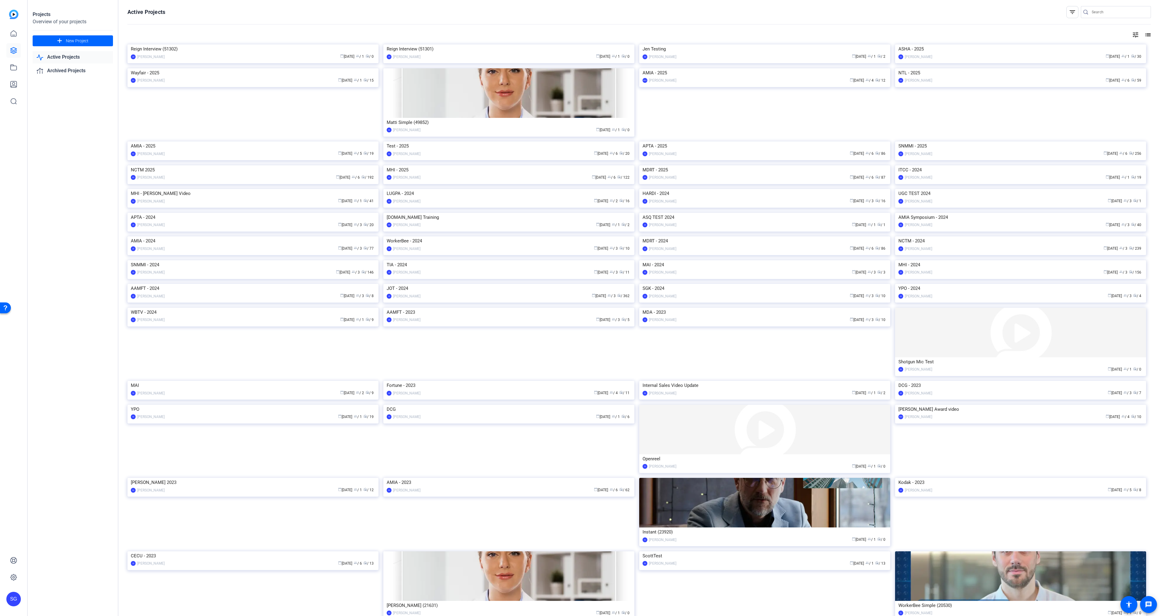  What do you see at coordinates (14, 14) in the screenshot?
I see `img: blue-gradient.svg` at bounding box center [14, 14].